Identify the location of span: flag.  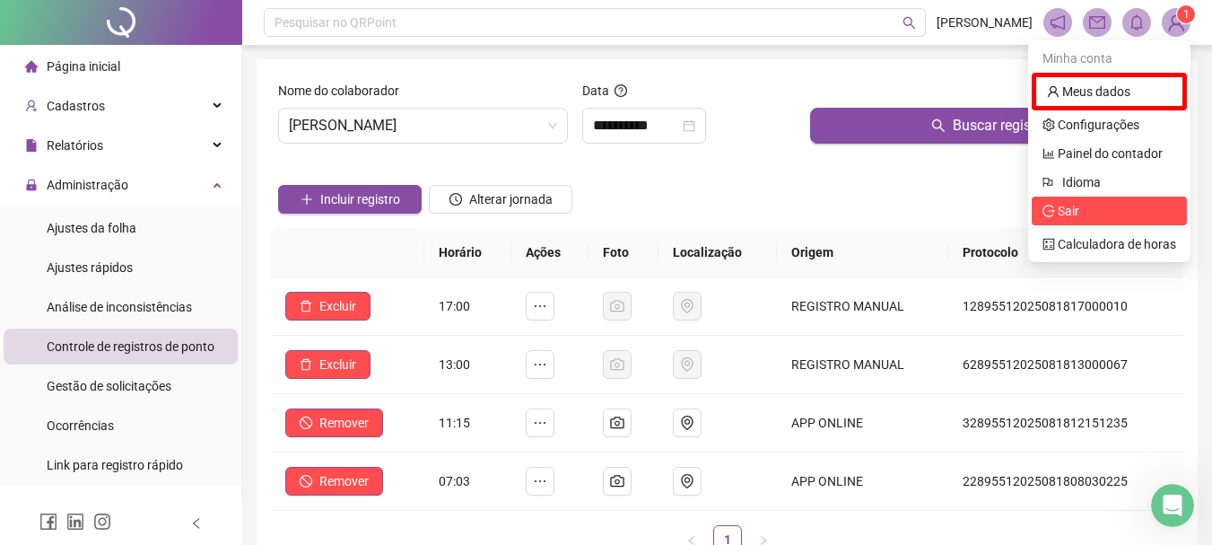
(1049, 182).